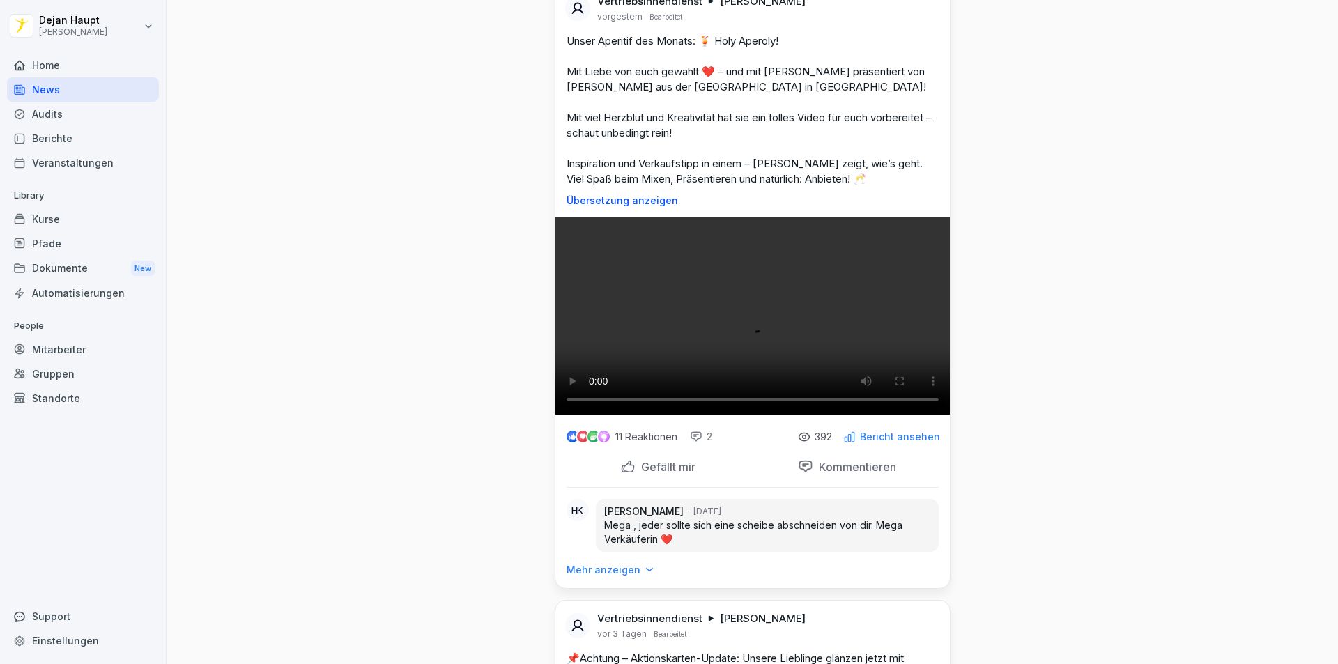 The width and height of the screenshot is (1338, 664). Describe the element at coordinates (83, 89) in the screenshot. I see `div: News` at that location.